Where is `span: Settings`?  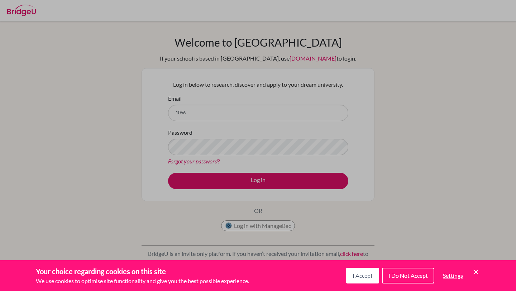
span: Settings is located at coordinates (453, 275).